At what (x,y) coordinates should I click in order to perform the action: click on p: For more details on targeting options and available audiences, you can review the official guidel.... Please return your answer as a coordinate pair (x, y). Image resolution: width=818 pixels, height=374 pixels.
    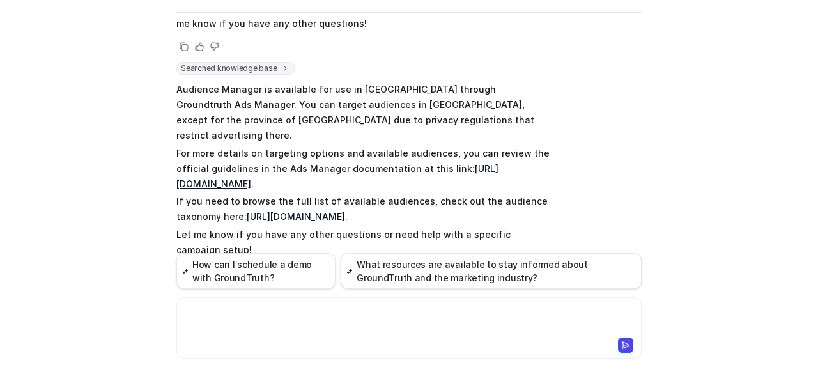
    Looking at the image, I should click on (363, 169).